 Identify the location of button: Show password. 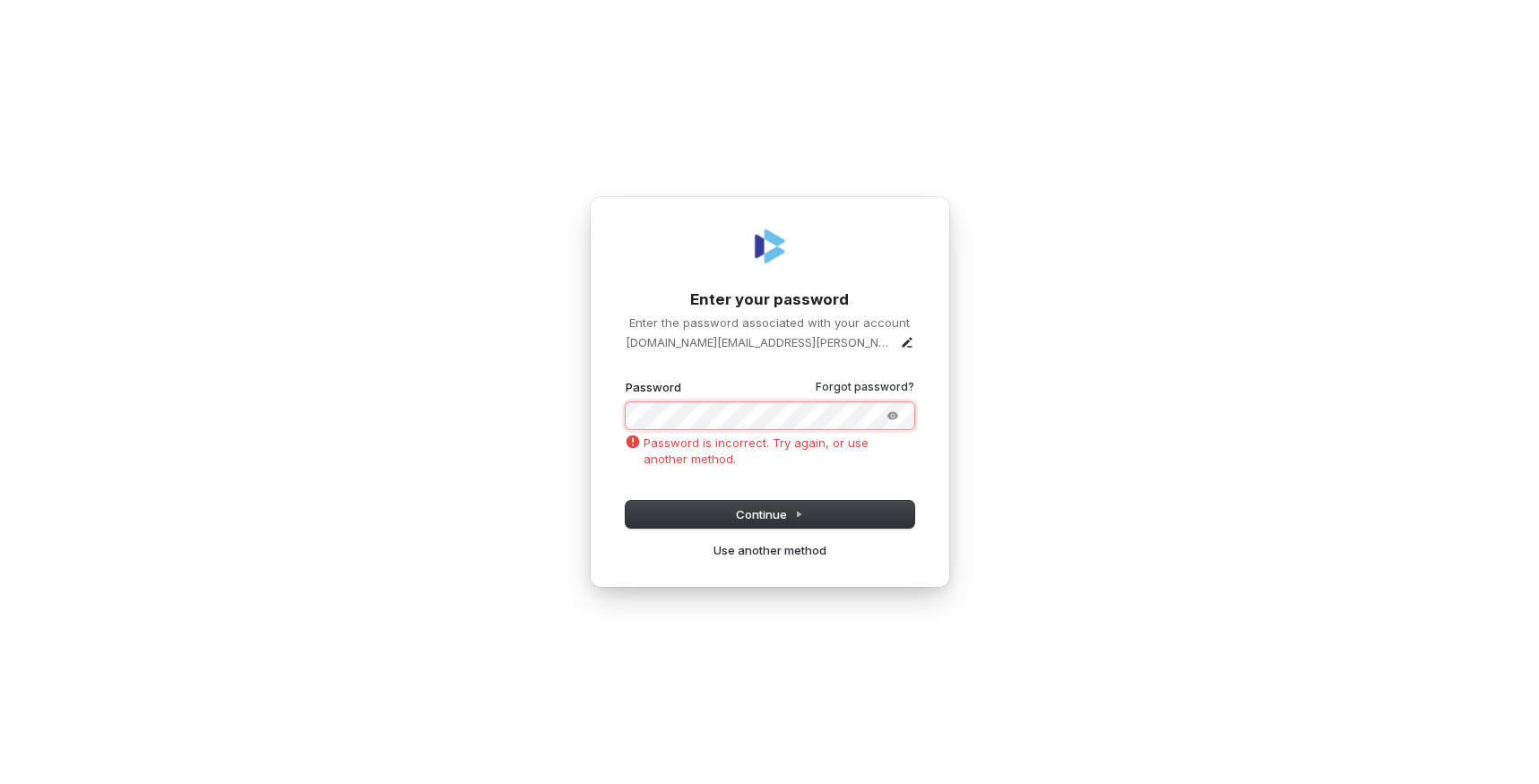
(893, 416).